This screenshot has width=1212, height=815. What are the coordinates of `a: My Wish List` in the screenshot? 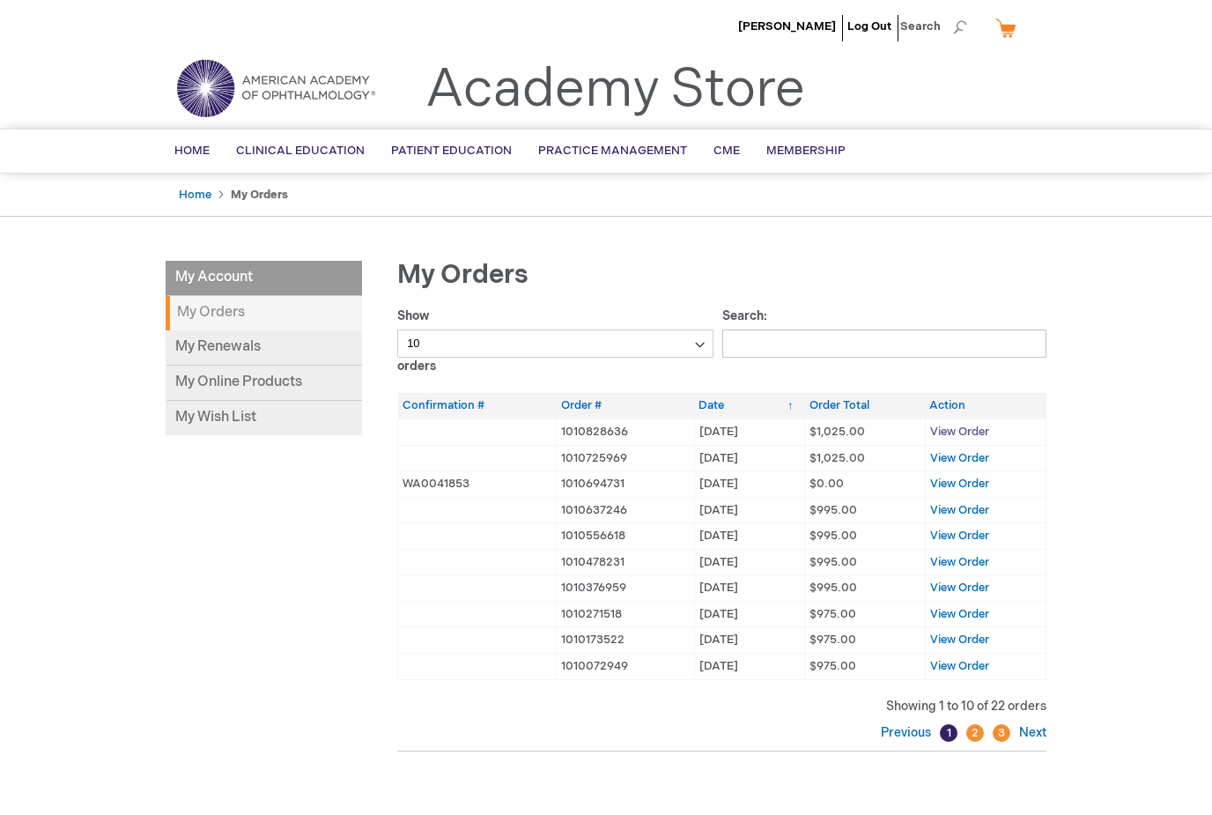 It's located at (263, 418).